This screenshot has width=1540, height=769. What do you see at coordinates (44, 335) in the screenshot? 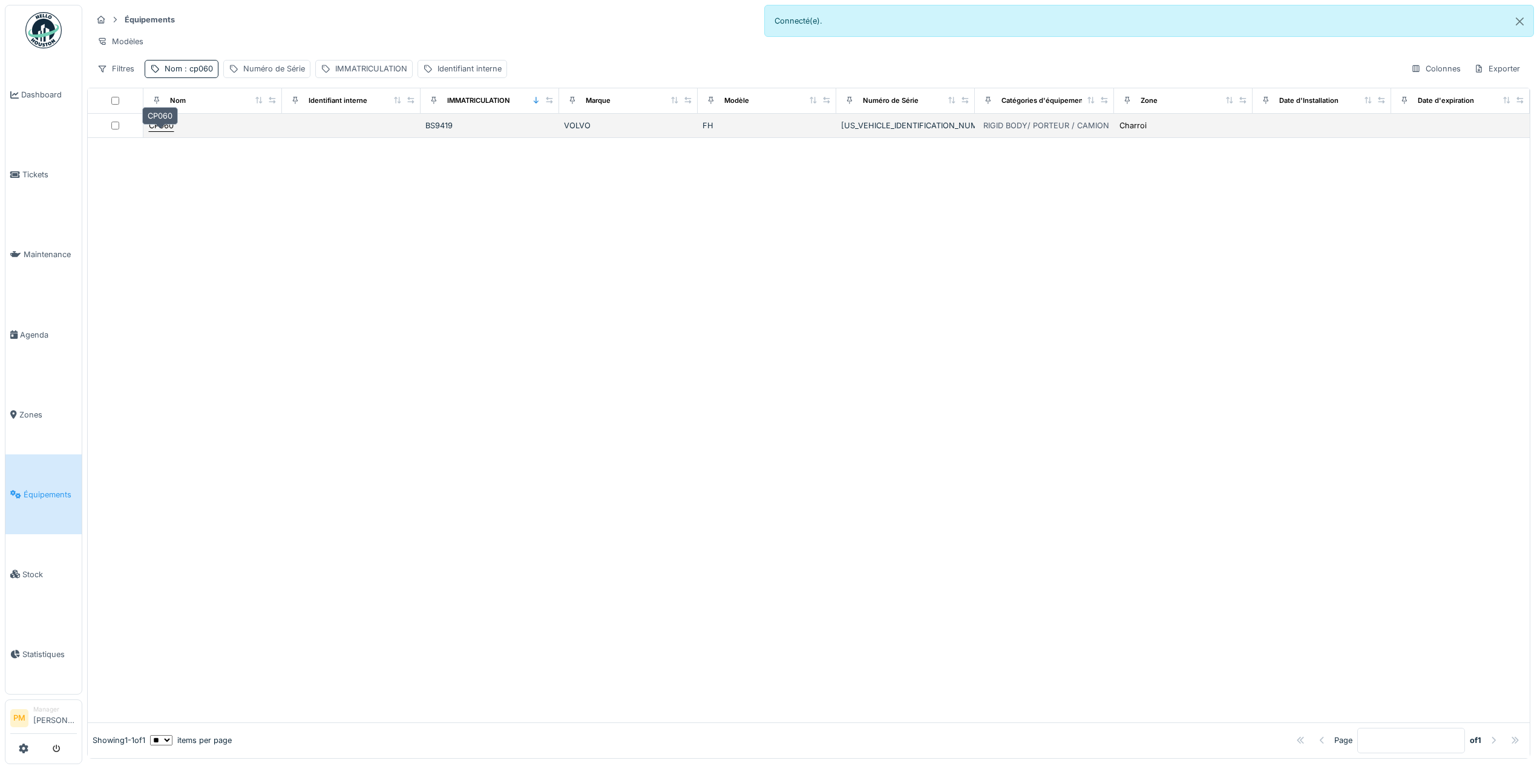
I see `a: Agenda` at bounding box center [44, 335].